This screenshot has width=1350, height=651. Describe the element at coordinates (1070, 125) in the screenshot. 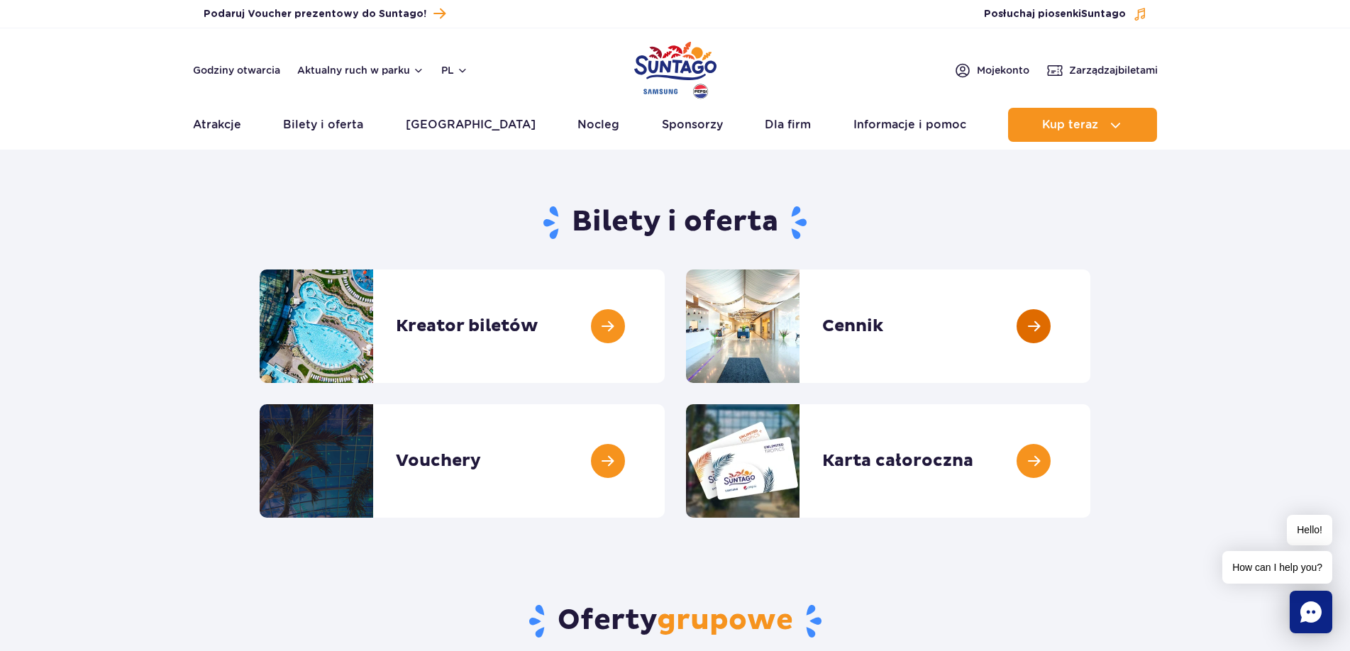

I see `span: Kup teraz` at that location.